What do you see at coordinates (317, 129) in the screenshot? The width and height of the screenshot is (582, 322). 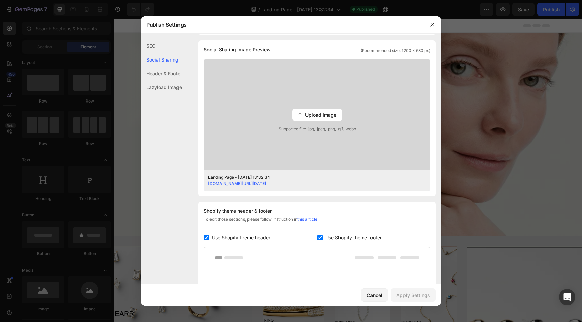 I see `span: Supported file: .jpg, .jpeg, .png, .gif, .webp` at bounding box center [317, 129].